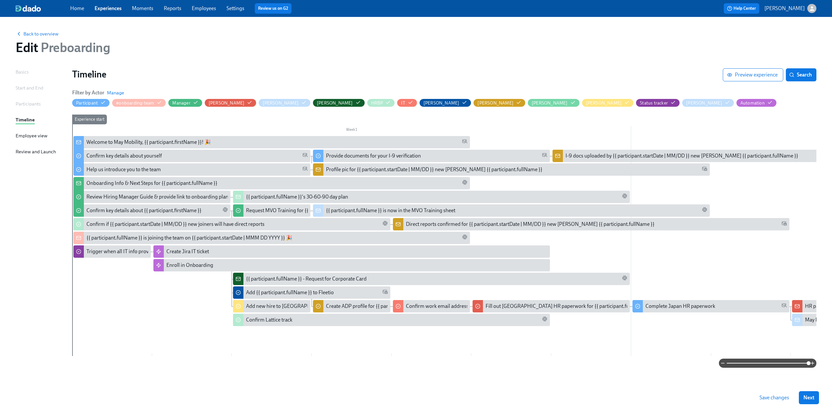  What do you see at coordinates (403, 103) in the screenshot?
I see `div: Hide IT` at bounding box center [403, 103].